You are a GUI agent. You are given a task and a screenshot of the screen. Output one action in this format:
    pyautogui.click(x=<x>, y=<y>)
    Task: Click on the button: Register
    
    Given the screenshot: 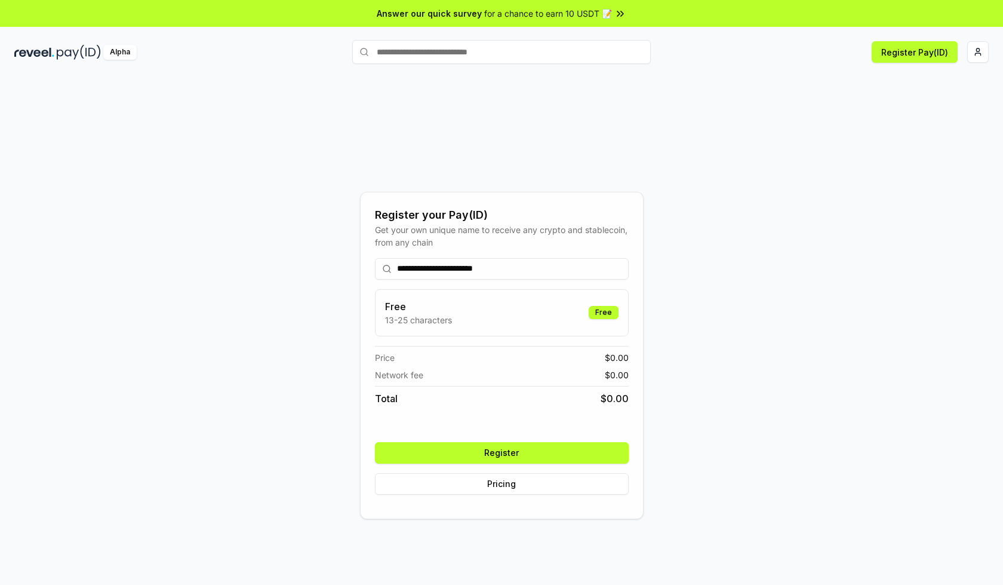 What is the action you would take?
    pyautogui.click(x=502, y=453)
    